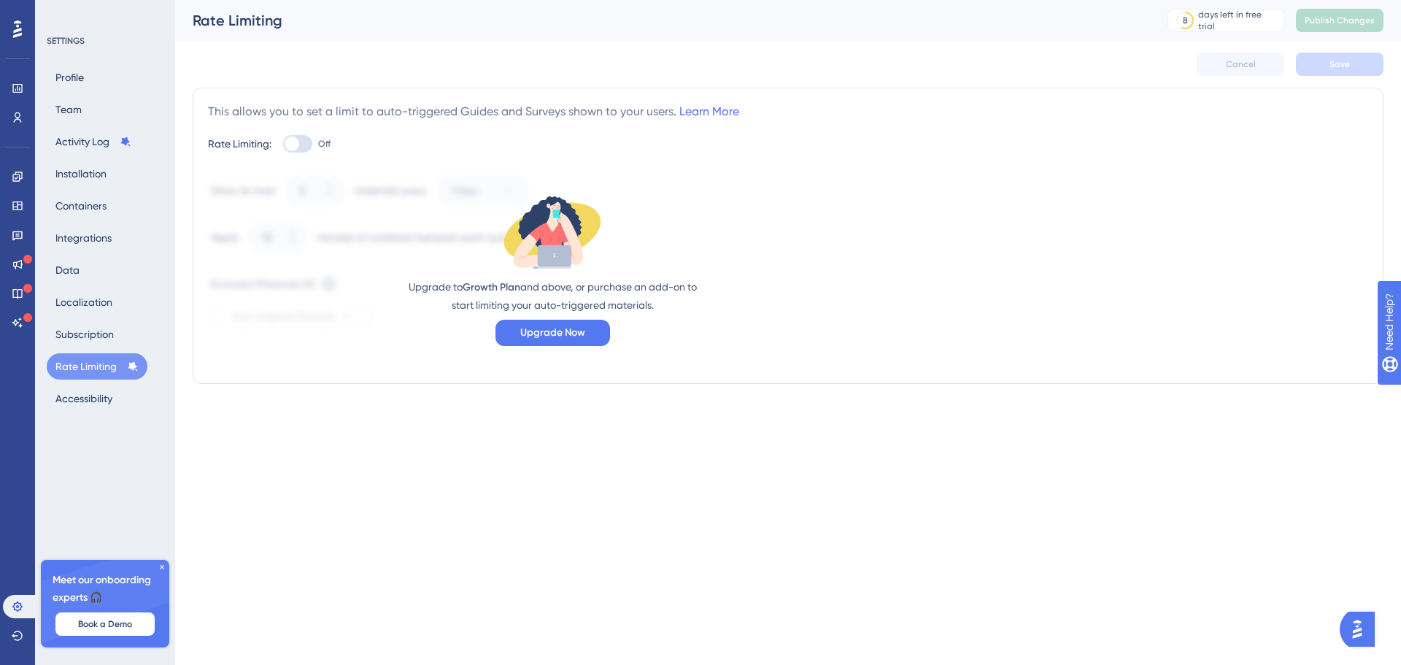 Image resolution: width=1401 pixels, height=665 pixels. Describe the element at coordinates (84, 302) in the screenshot. I see `button: Localization` at that location.